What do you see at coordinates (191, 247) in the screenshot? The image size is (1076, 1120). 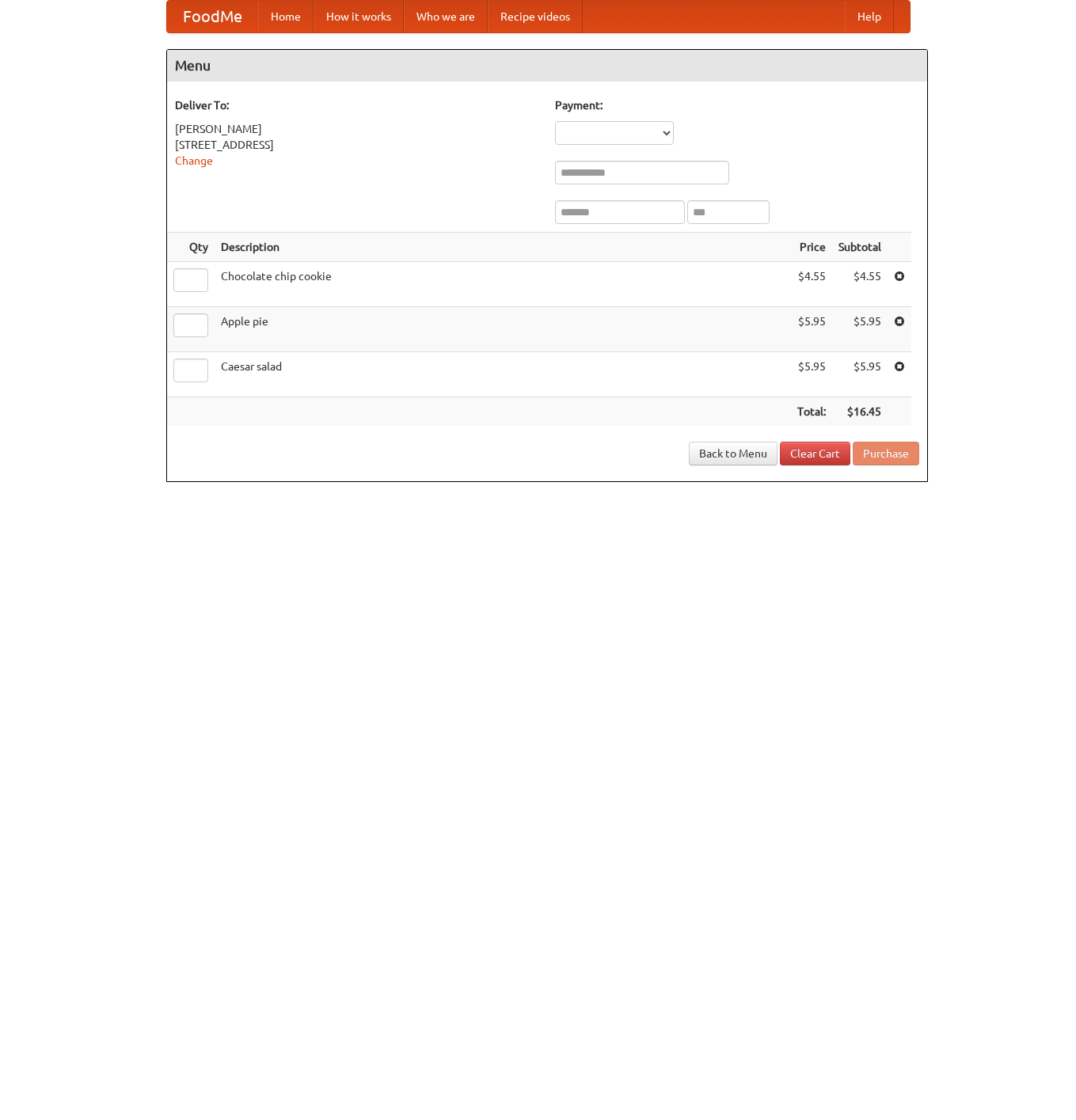 I see `th: Qty` at bounding box center [191, 247].